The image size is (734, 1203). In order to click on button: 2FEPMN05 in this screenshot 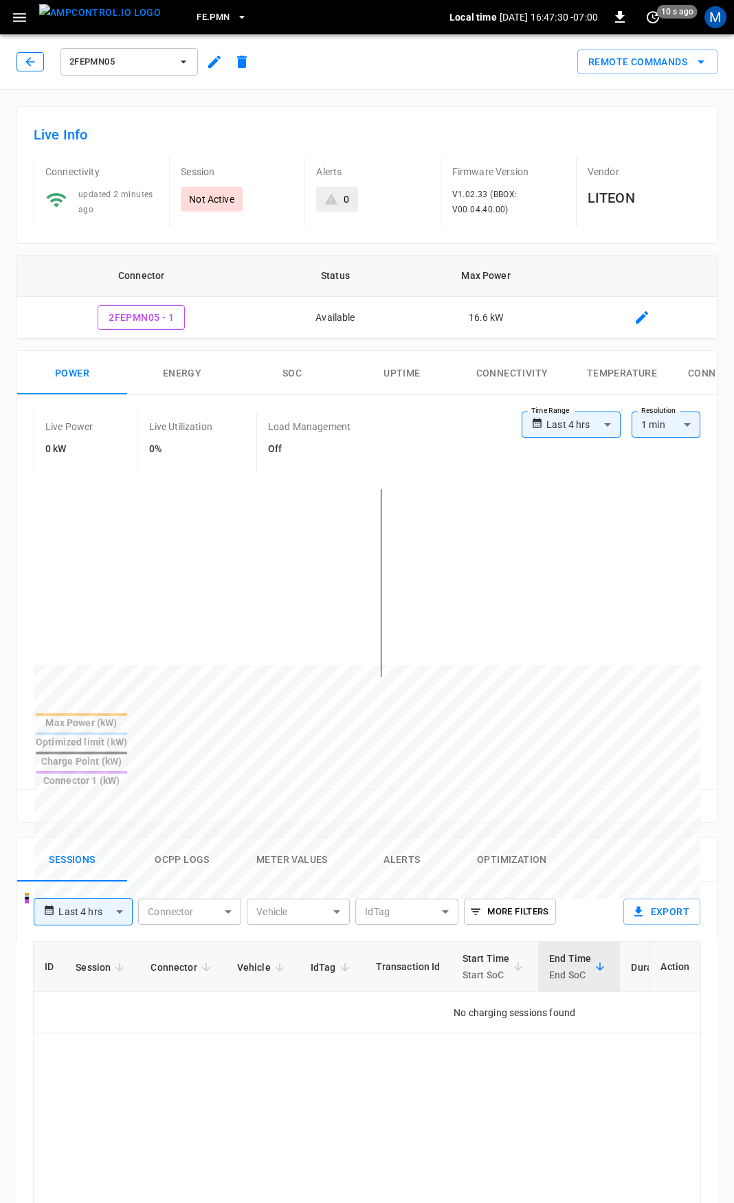, I will do `click(129, 62)`.